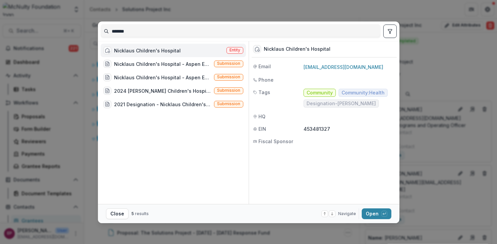 The height and width of the screenshot is (244, 497). Describe the element at coordinates (132, 214) in the screenshot. I see `span: 5` at that location.